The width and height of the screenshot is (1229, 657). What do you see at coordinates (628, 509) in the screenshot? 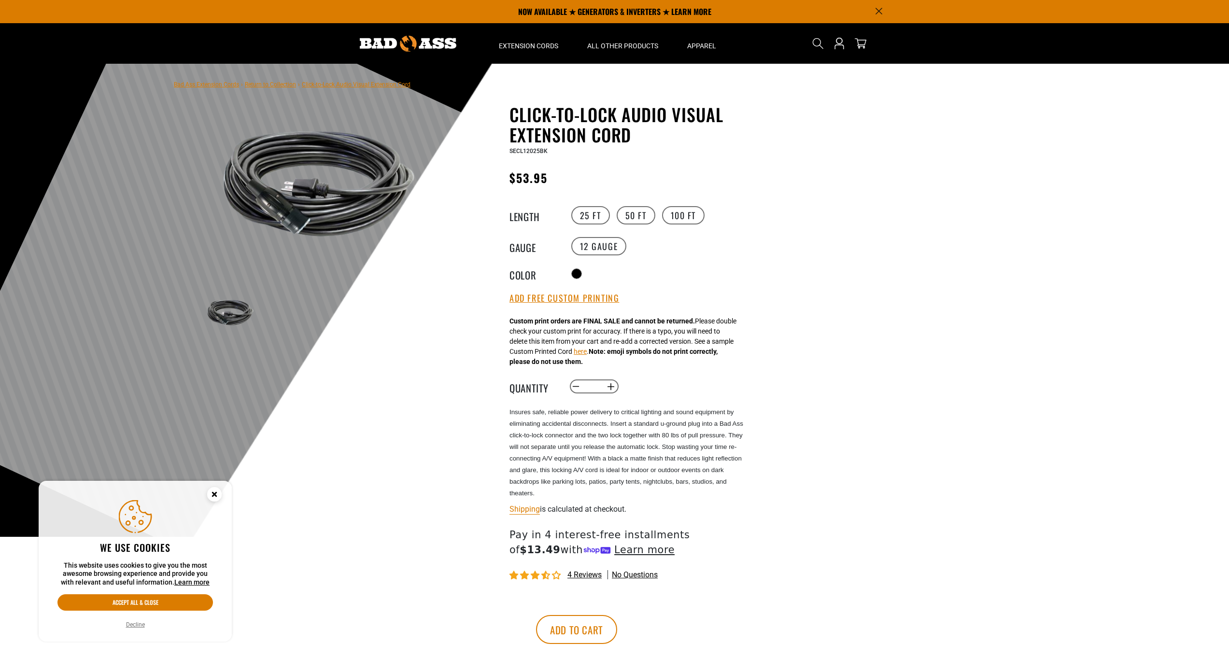
I see `div: is calculated at checkout.` at bounding box center [628, 509].